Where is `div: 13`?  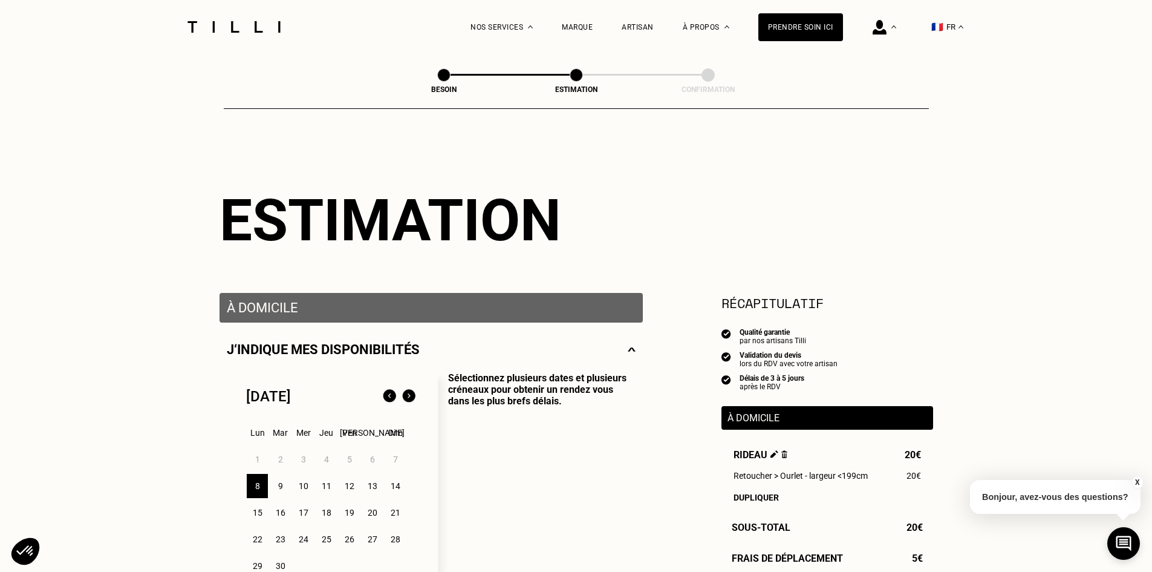
div: 13 is located at coordinates (372, 486).